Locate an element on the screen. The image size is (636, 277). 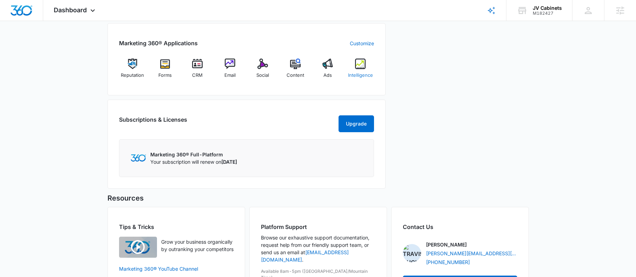
button: Upgrade is located at coordinates (356, 124).